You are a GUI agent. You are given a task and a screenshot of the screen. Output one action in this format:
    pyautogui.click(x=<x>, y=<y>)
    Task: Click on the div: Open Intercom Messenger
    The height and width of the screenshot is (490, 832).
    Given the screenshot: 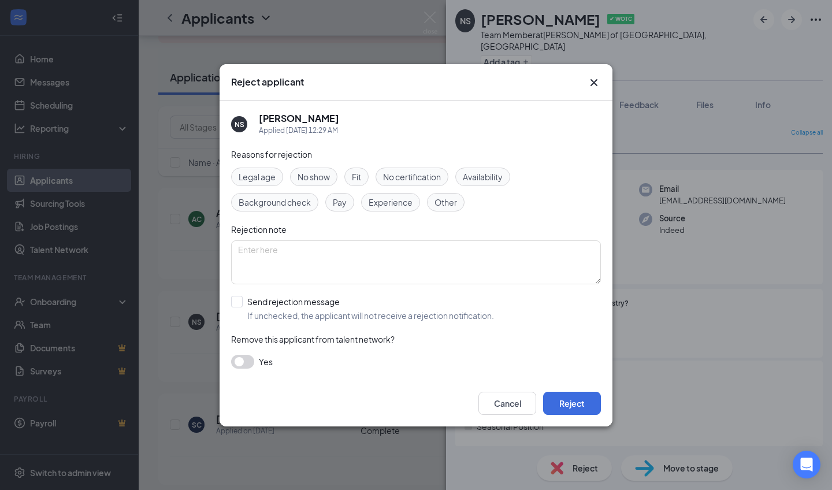 What is the action you would take?
    pyautogui.click(x=806, y=464)
    